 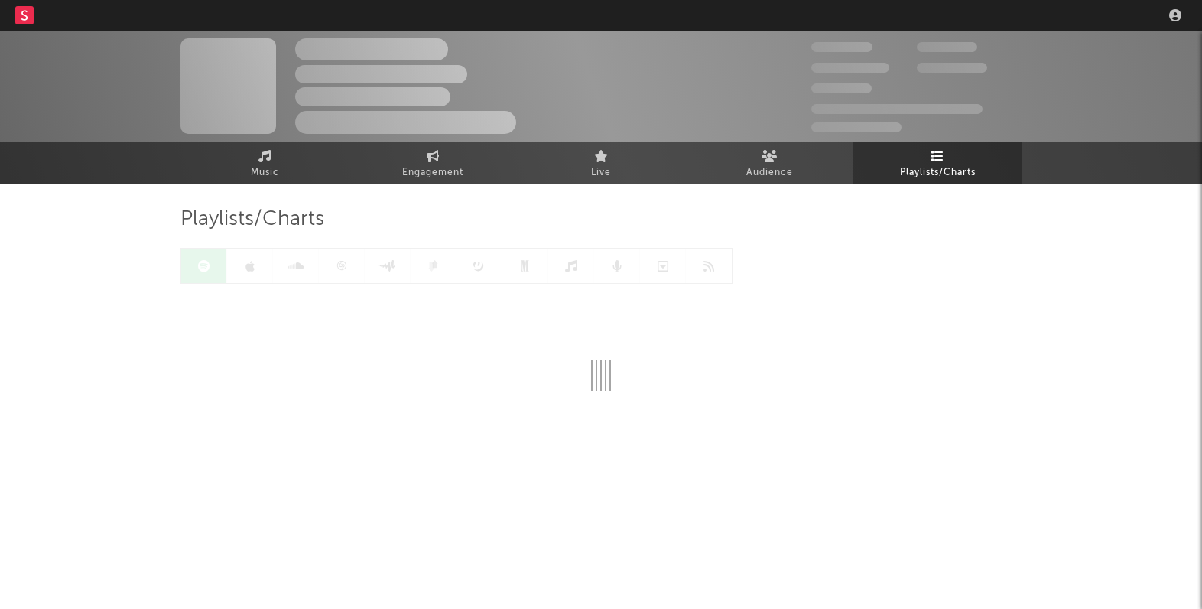 What do you see at coordinates (433, 173) in the screenshot?
I see `span: Engagement` at bounding box center [433, 173].